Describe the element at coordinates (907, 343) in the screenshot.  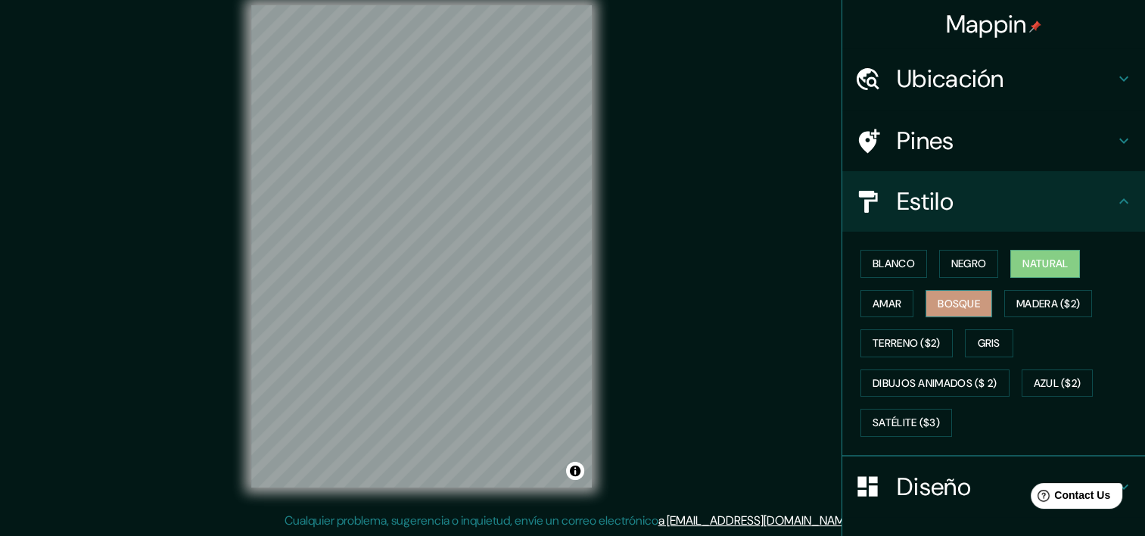
I see `button: Terreno ($2)` at that location.